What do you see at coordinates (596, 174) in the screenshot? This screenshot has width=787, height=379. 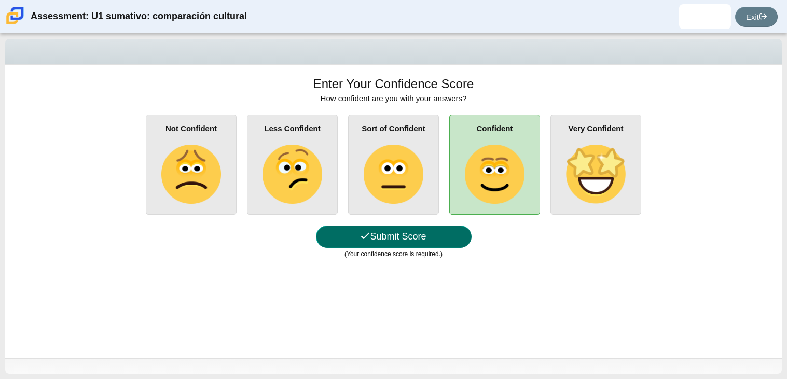 I see `img: star-struck-face.png` at bounding box center [596, 174].